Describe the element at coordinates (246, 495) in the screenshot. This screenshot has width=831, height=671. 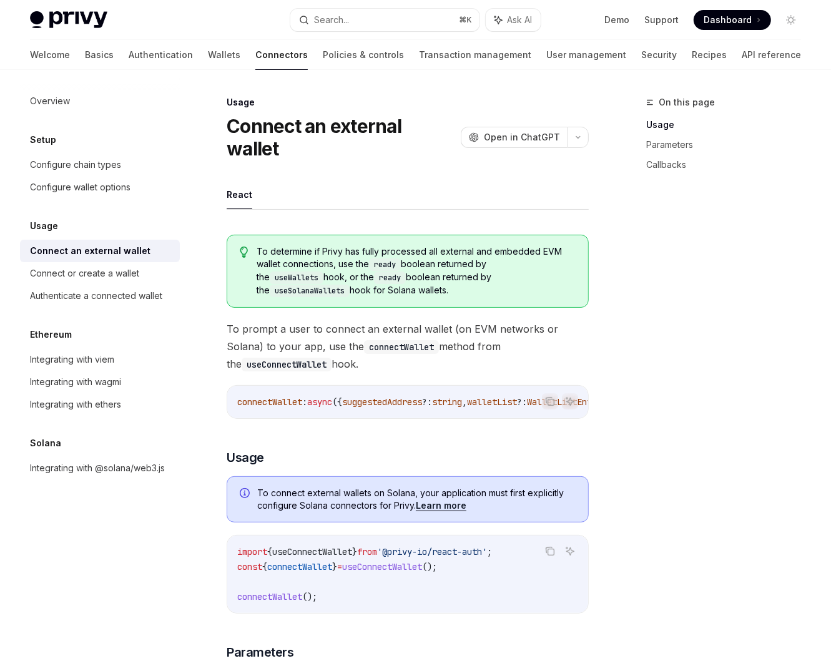
I see `svg: Info` at that location.